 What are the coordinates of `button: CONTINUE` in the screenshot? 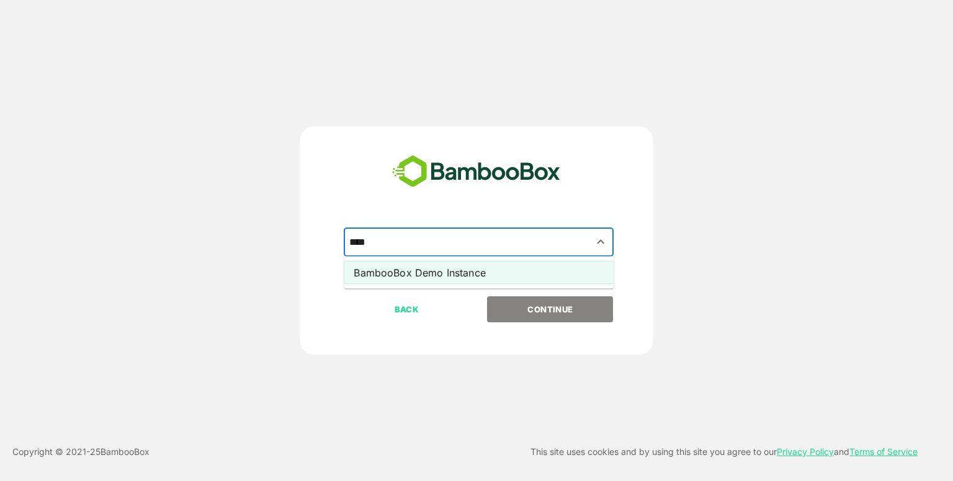 It's located at (549, 309).